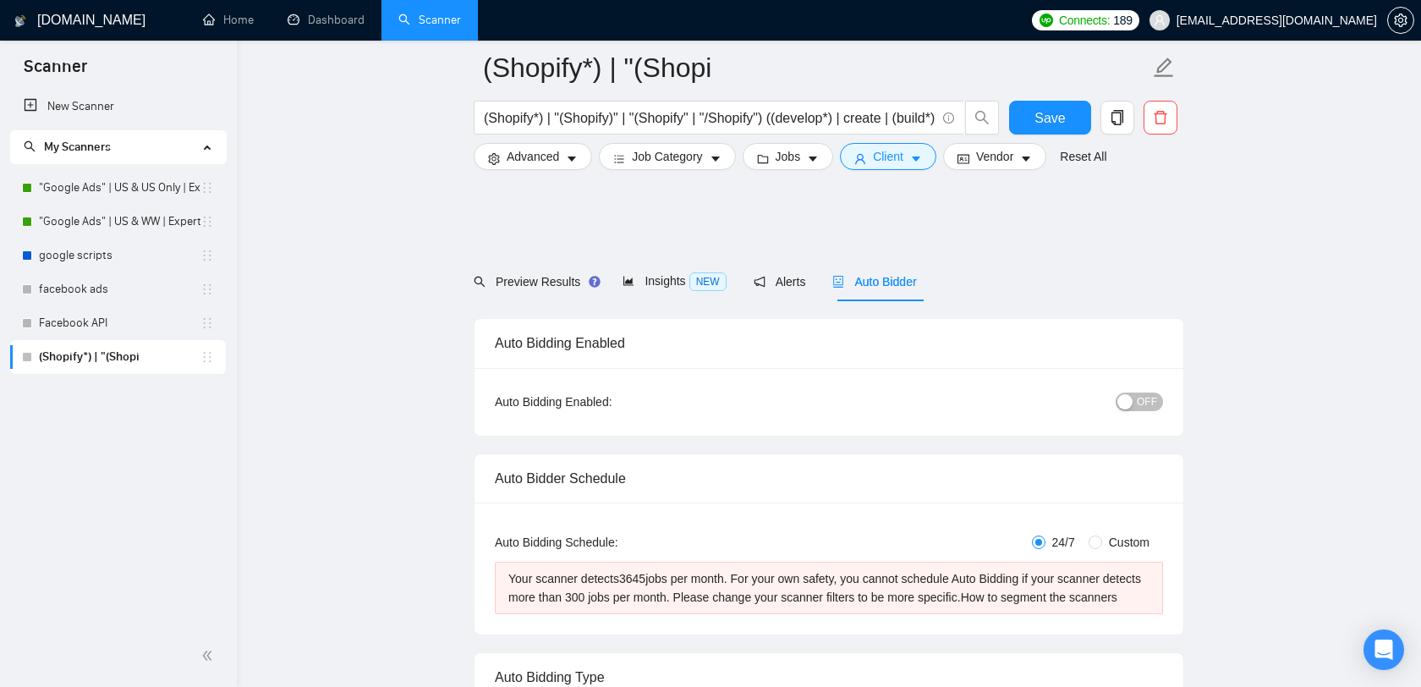 The height and width of the screenshot is (687, 1421). What do you see at coordinates (1401, 20) in the screenshot?
I see `button: setting` at bounding box center [1401, 20].